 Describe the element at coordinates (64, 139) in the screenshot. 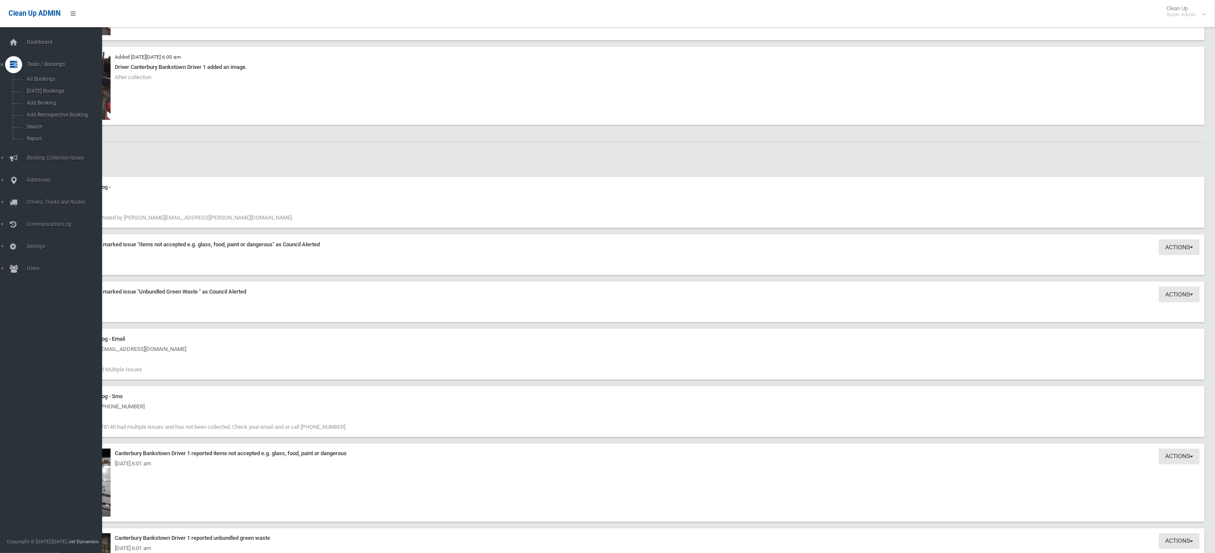

I see `span: Report` at that location.